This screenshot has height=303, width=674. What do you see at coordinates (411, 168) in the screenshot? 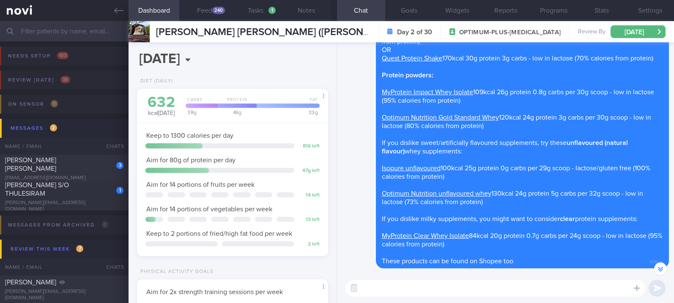
I see `a: Isopure unflavoured` at bounding box center [411, 168].